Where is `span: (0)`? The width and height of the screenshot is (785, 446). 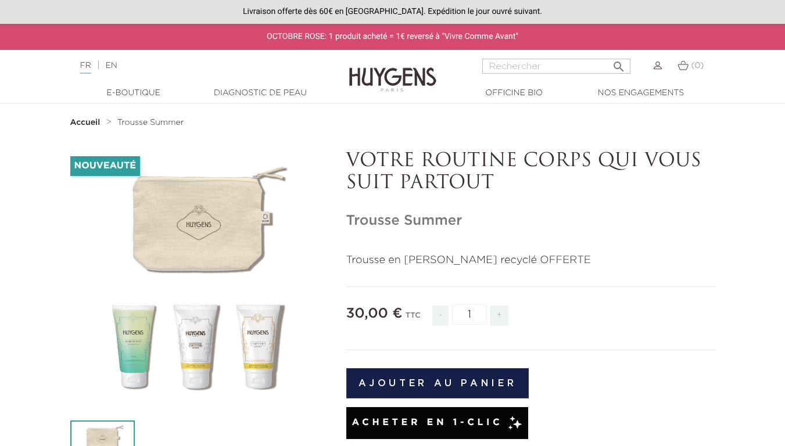
span: (0) is located at coordinates (697, 66).